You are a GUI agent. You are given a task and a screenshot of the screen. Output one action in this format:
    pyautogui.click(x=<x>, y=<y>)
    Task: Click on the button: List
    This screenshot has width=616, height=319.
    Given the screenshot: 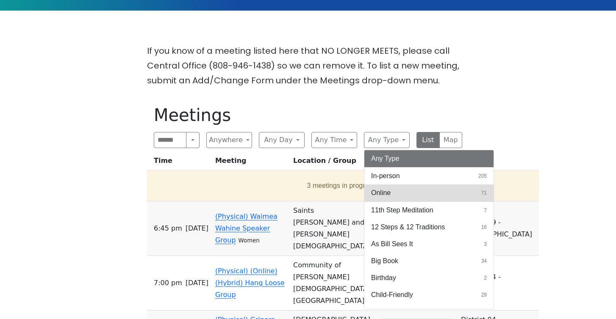 What is the action you would take?
    pyautogui.click(x=428, y=140)
    